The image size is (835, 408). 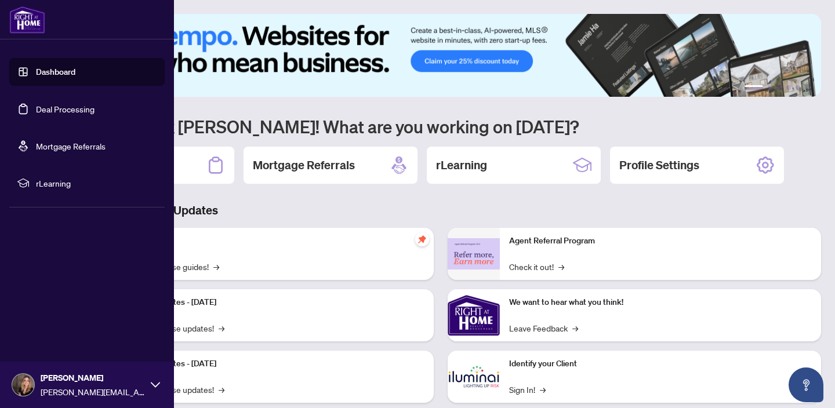 What do you see at coordinates (536, 267) in the screenshot?
I see `a: Check it out!→` at bounding box center [536, 267].